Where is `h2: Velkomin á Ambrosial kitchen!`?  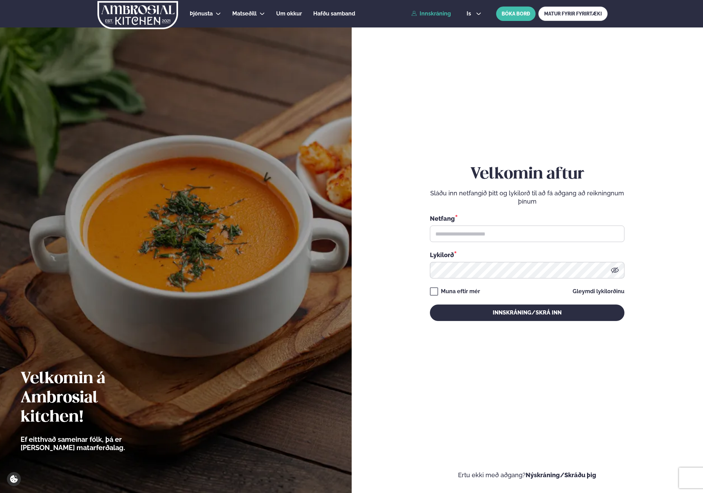 h2: Velkomin á Ambrosial kitchen! is located at coordinates (92, 398).